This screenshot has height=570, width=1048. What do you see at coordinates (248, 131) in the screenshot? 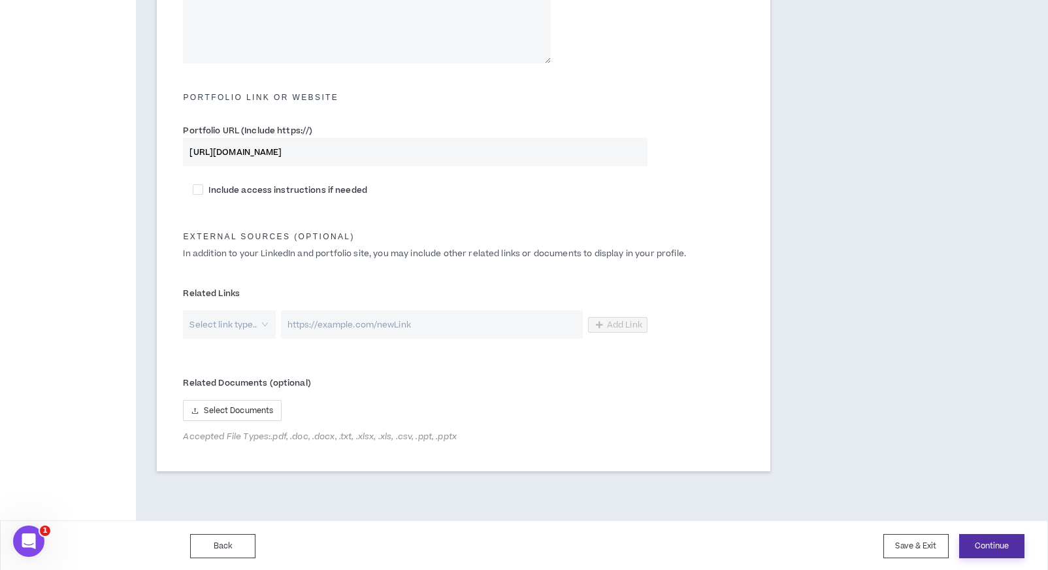
I see `label: Portfolio URL (Include https://)` at bounding box center [248, 131].